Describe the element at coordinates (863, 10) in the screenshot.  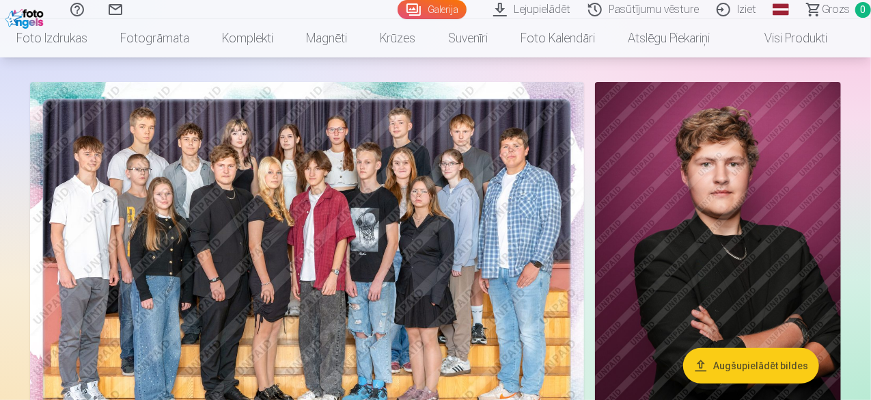
I see `span: 0` at that location.